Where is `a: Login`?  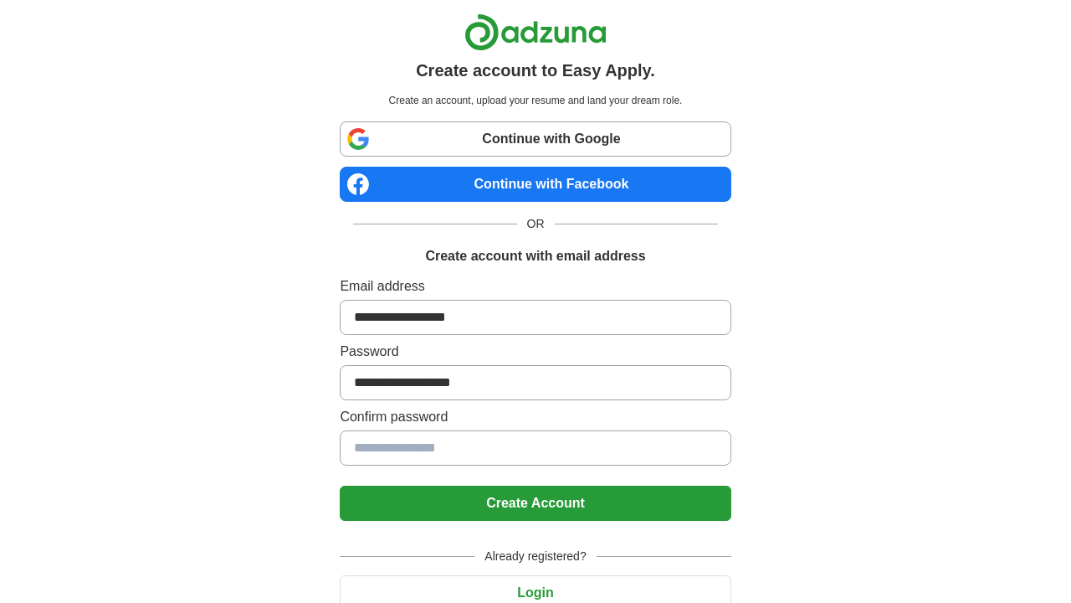 a: Login is located at coordinates (535, 592).